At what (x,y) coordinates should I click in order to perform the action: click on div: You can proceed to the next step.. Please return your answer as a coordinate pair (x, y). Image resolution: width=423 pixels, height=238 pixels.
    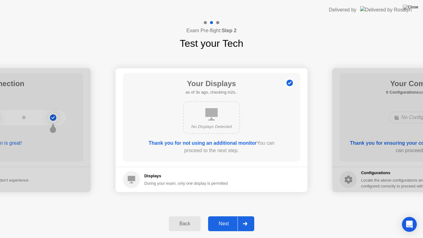
    Looking at the image, I should click on (212, 147).